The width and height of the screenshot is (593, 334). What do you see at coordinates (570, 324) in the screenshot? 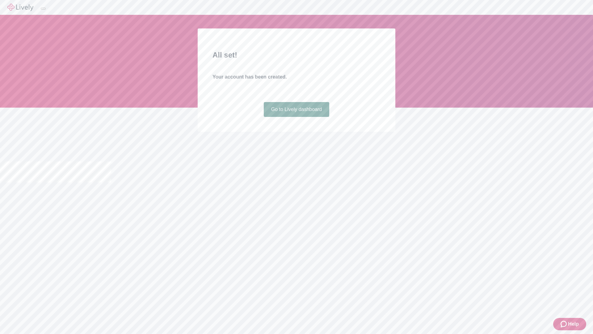
I see `button: Zendesk support iconHelp` at bounding box center [570, 324].